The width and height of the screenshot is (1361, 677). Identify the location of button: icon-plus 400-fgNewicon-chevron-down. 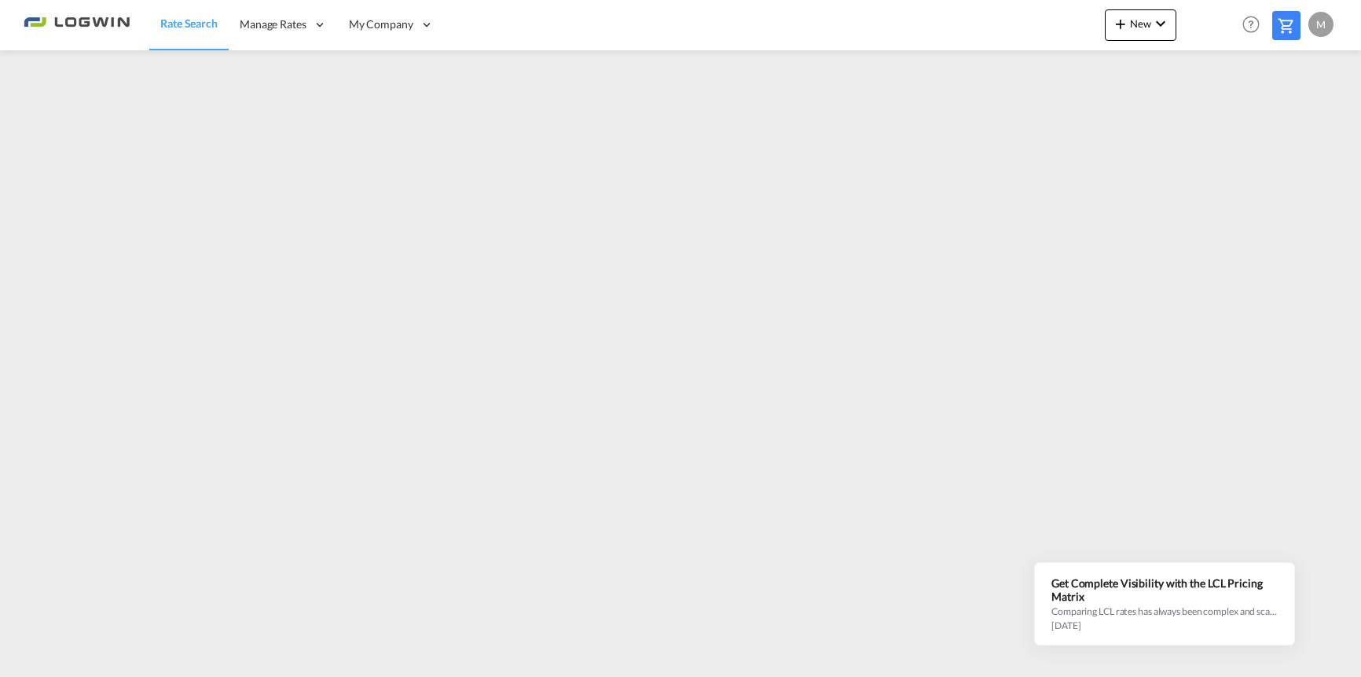
(1141, 25).